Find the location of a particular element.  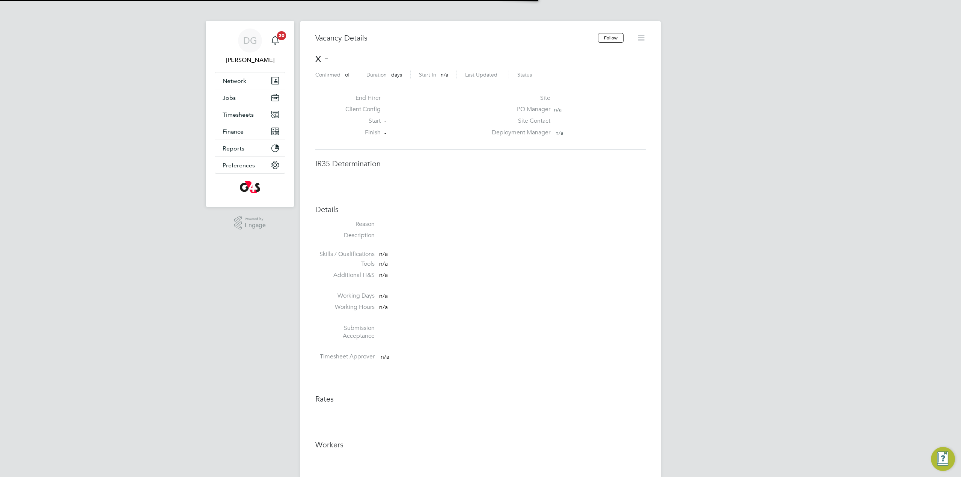

span: Network is located at coordinates (234, 81).